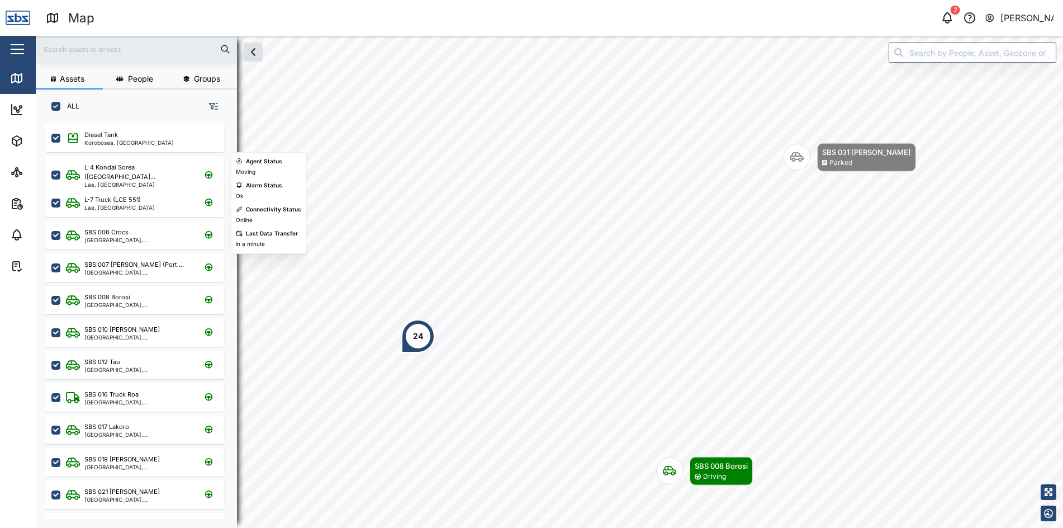 This screenshot has width=1063, height=528. I want to click on span: Groups, so click(207, 79).